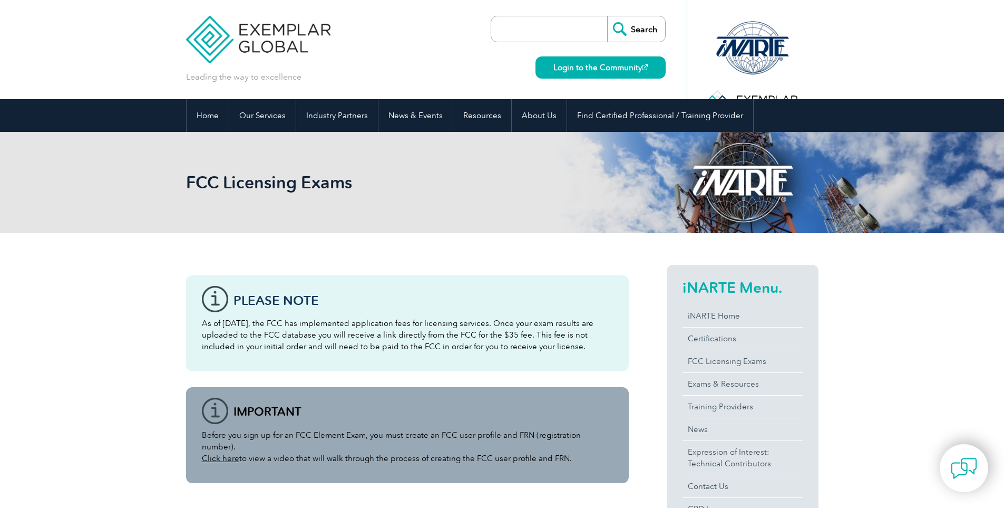 This screenshot has height=508, width=1004. Describe the element at coordinates (645, 67) in the screenshot. I see `img: open_square.png` at that location.